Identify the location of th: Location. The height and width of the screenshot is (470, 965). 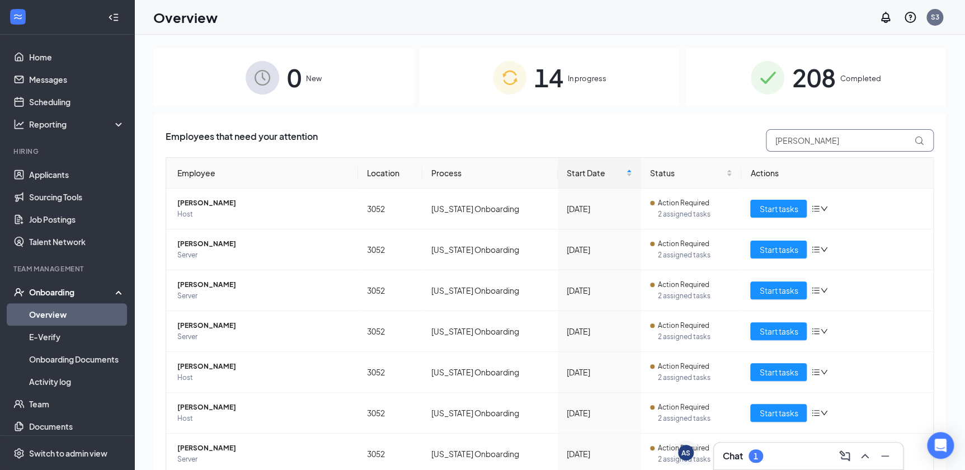
(391, 173).